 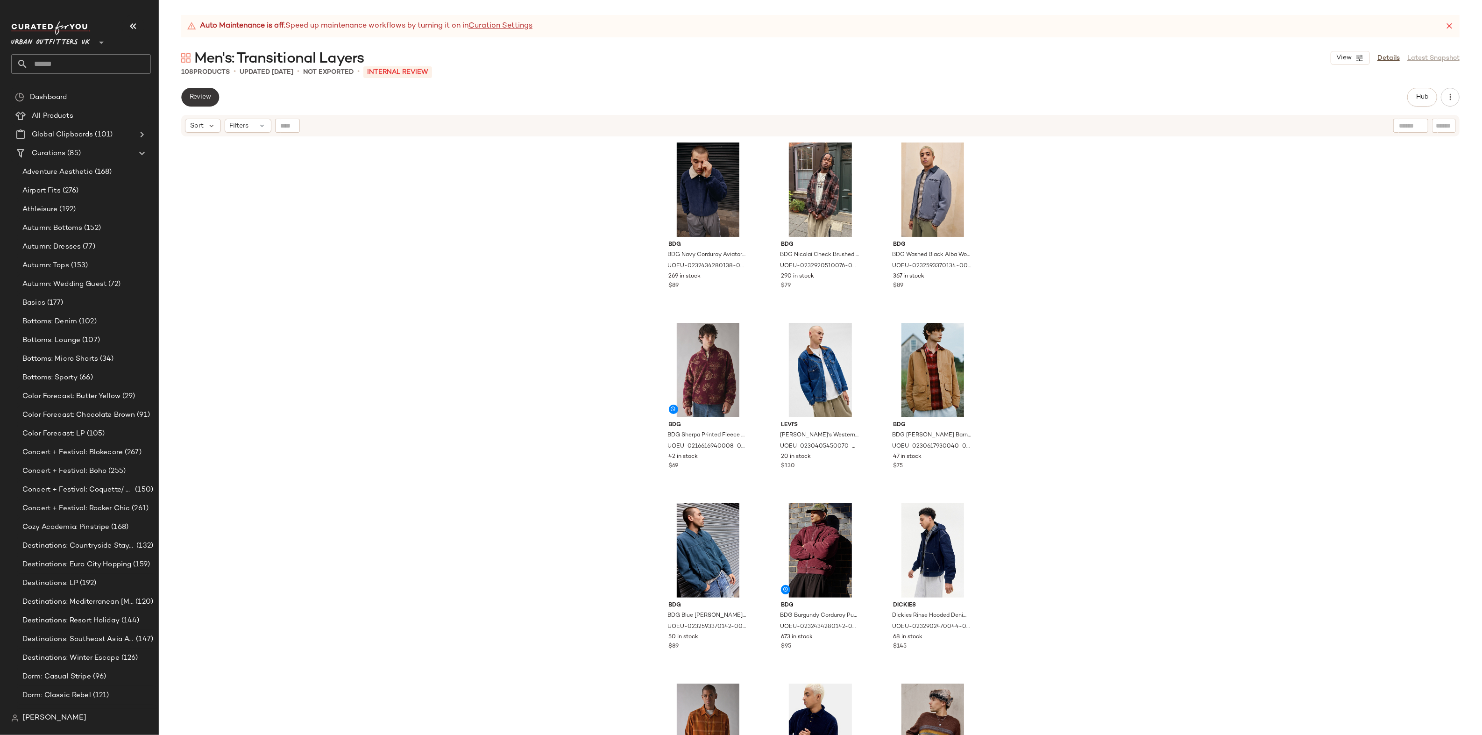 What do you see at coordinates (116, 471) in the screenshot?
I see `span: (255)` at bounding box center [116, 471].